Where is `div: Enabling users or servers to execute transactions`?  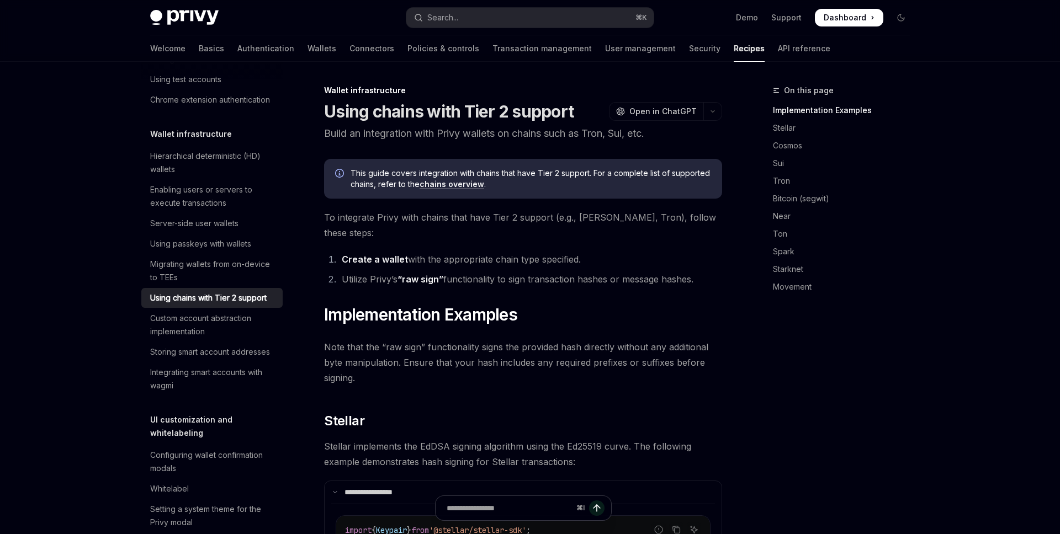 div: Enabling users or servers to execute transactions is located at coordinates (213, 197).